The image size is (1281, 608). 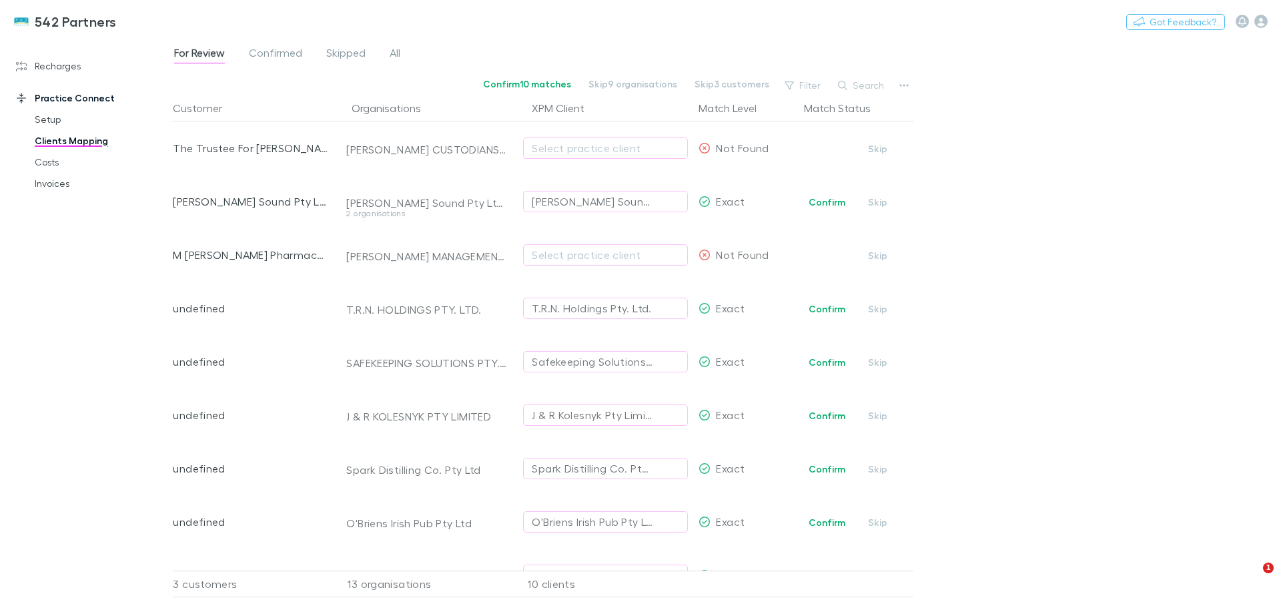 What do you see at coordinates (605, 575) in the screenshot?
I see `button: Classic Coachworks Pty Limited` at bounding box center [605, 575].